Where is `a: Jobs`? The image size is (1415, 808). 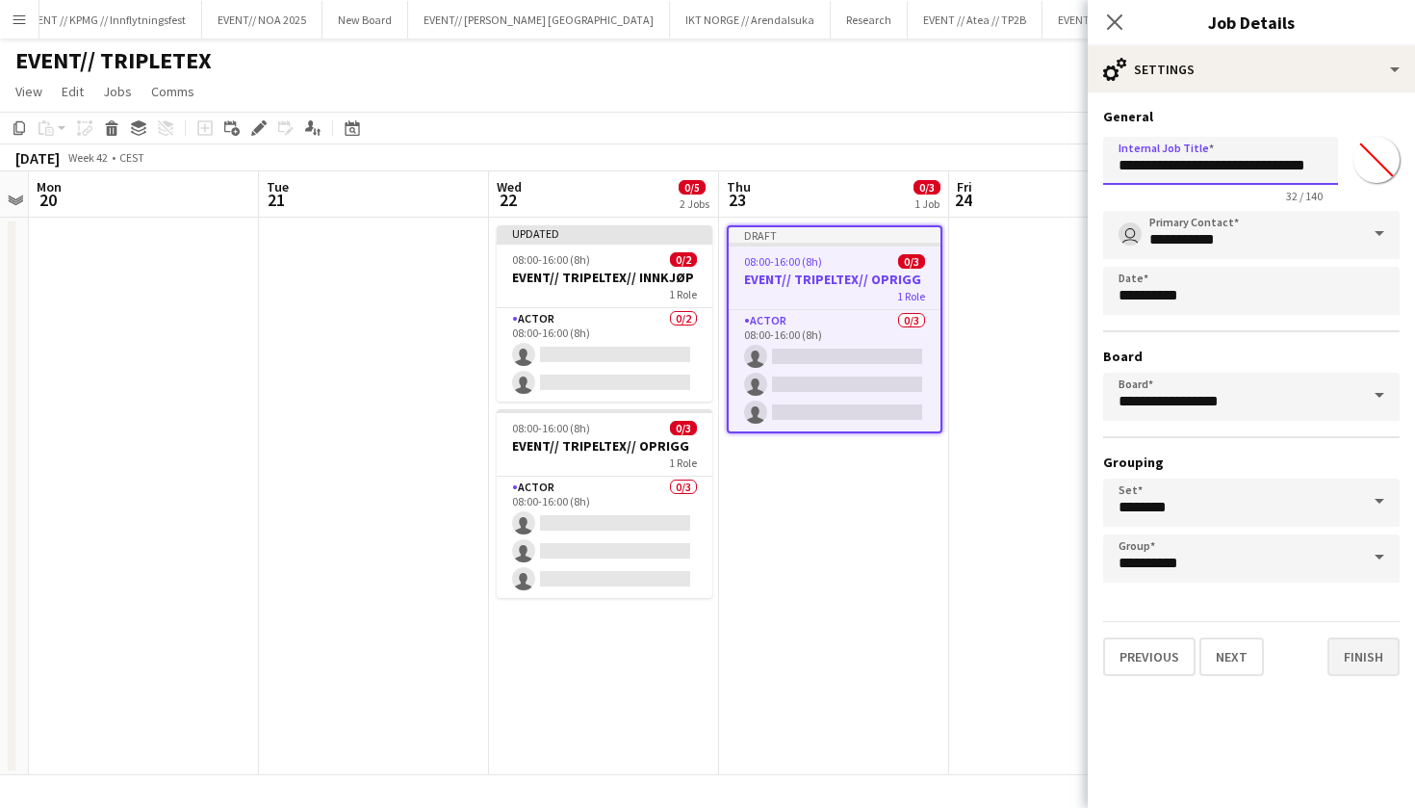 a: Jobs is located at coordinates (117, 91).